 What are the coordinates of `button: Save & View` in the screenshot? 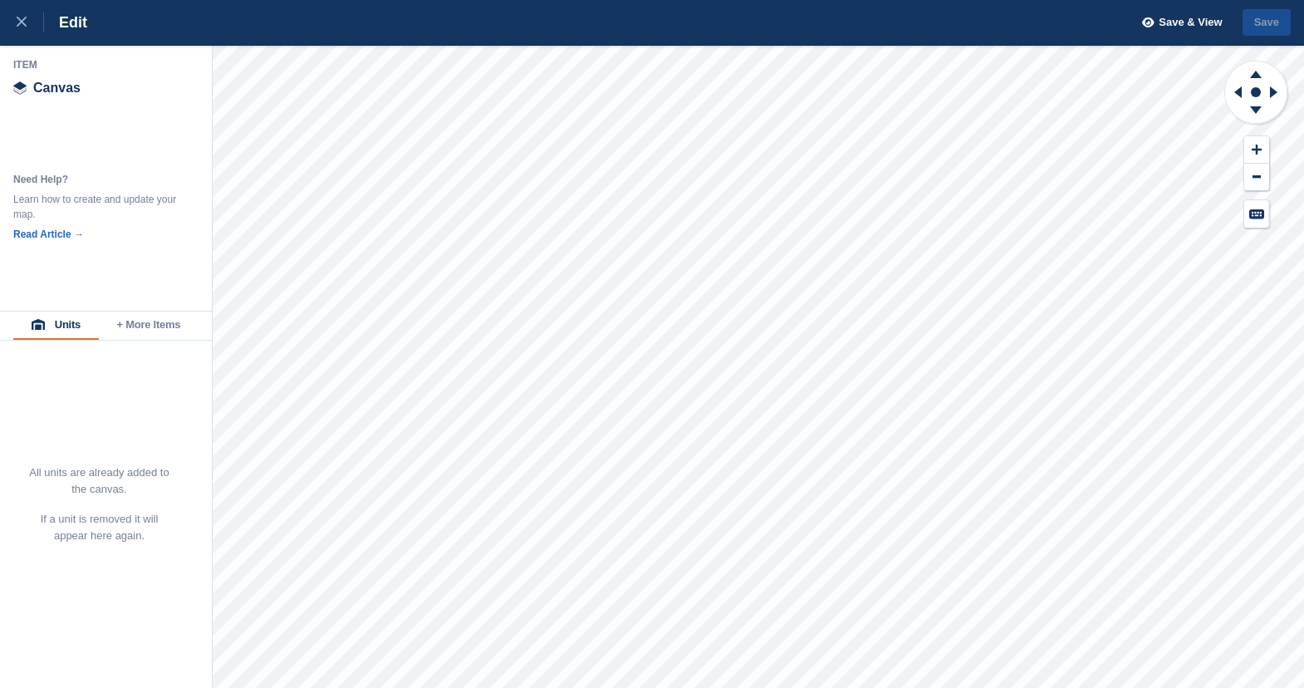 It's located at (1178, 22).